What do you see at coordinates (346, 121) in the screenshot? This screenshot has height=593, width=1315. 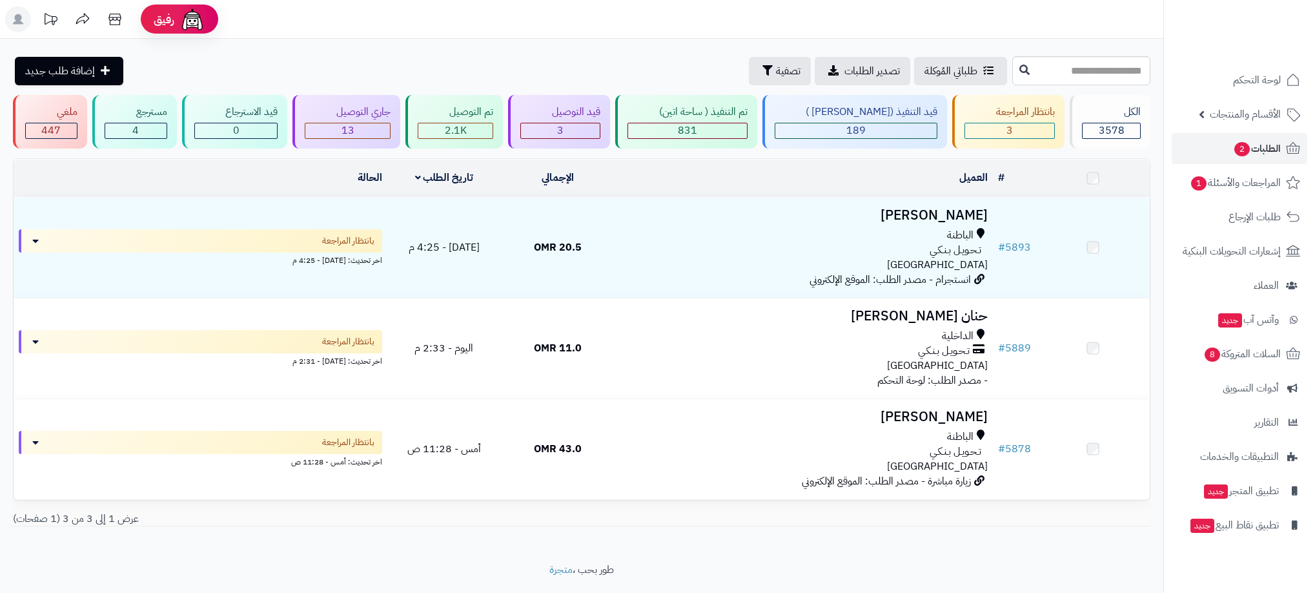 I see `a: جاري التوصيل 13` at bounding box center [346, 121].